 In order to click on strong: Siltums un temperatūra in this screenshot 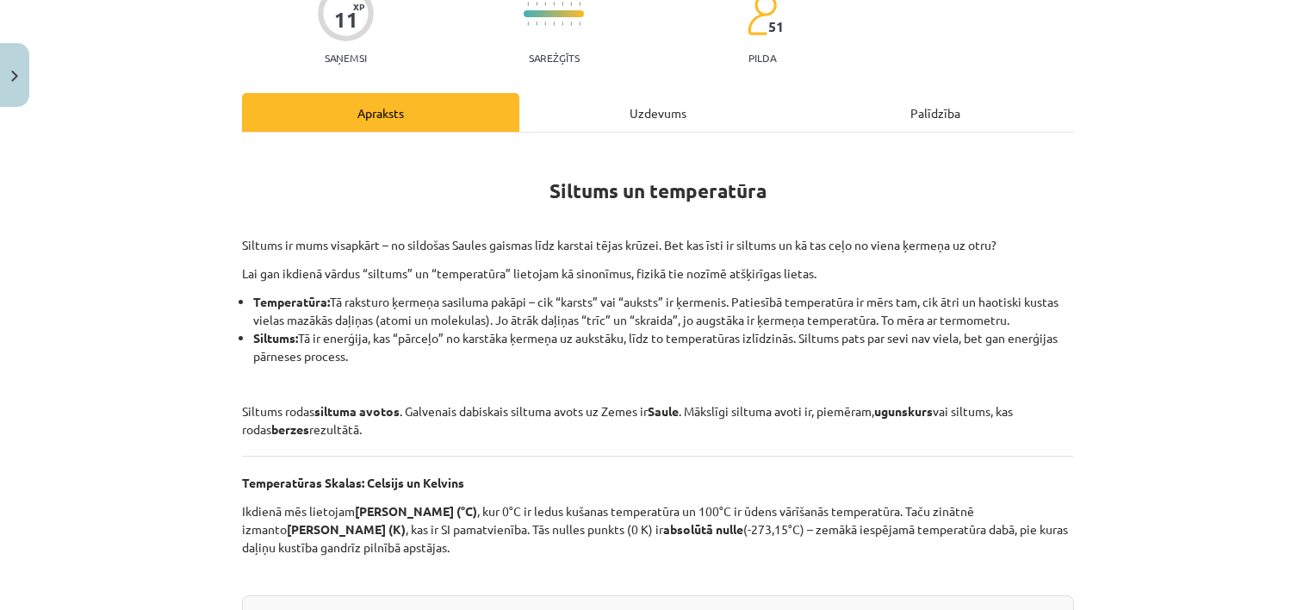, I will do `click(658, 190)`.